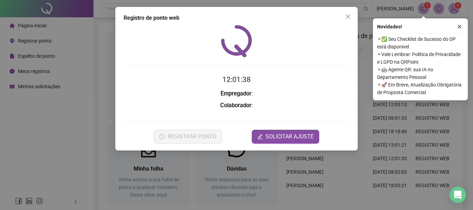 This screenshot has height=210, width=473. What do you see at coordinates (260, 137) in the screenshot?
I see `span: edit` at bounding box center [260, 137].